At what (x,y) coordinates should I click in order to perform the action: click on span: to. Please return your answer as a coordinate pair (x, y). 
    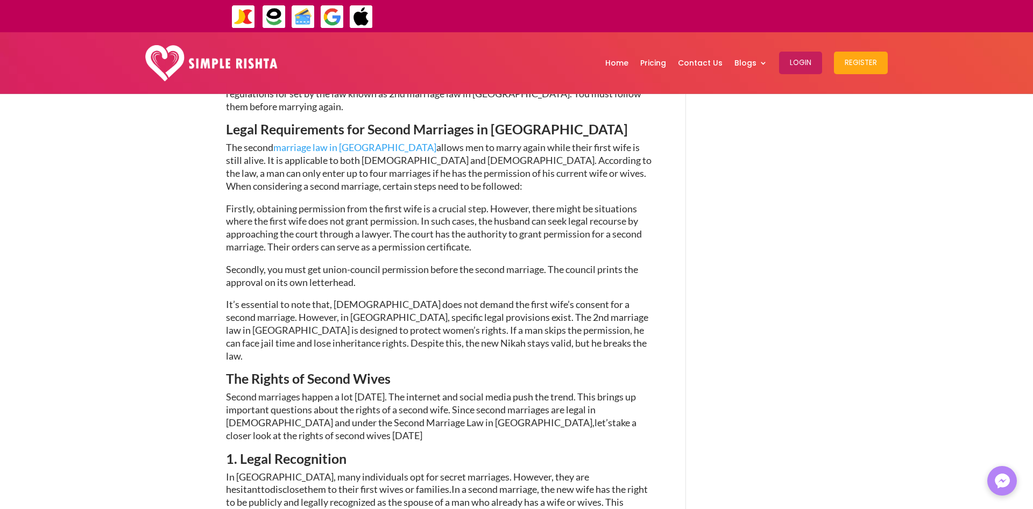
    Looking at the image, I should click on (265, 489).